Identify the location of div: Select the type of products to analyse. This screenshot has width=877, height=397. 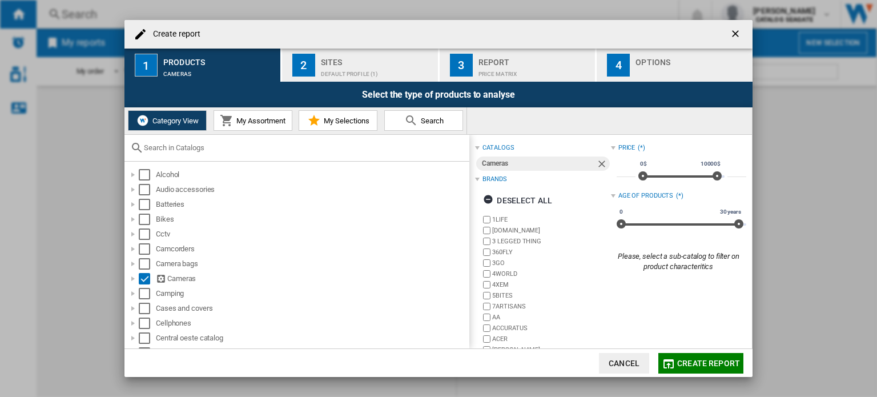
(439, 94).